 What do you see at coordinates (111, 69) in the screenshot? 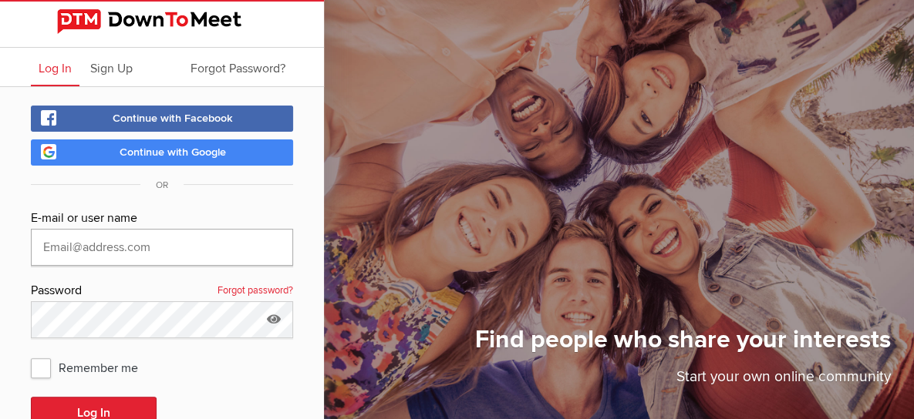
I see `span: Sign Up` at bounding box center [111, 69].